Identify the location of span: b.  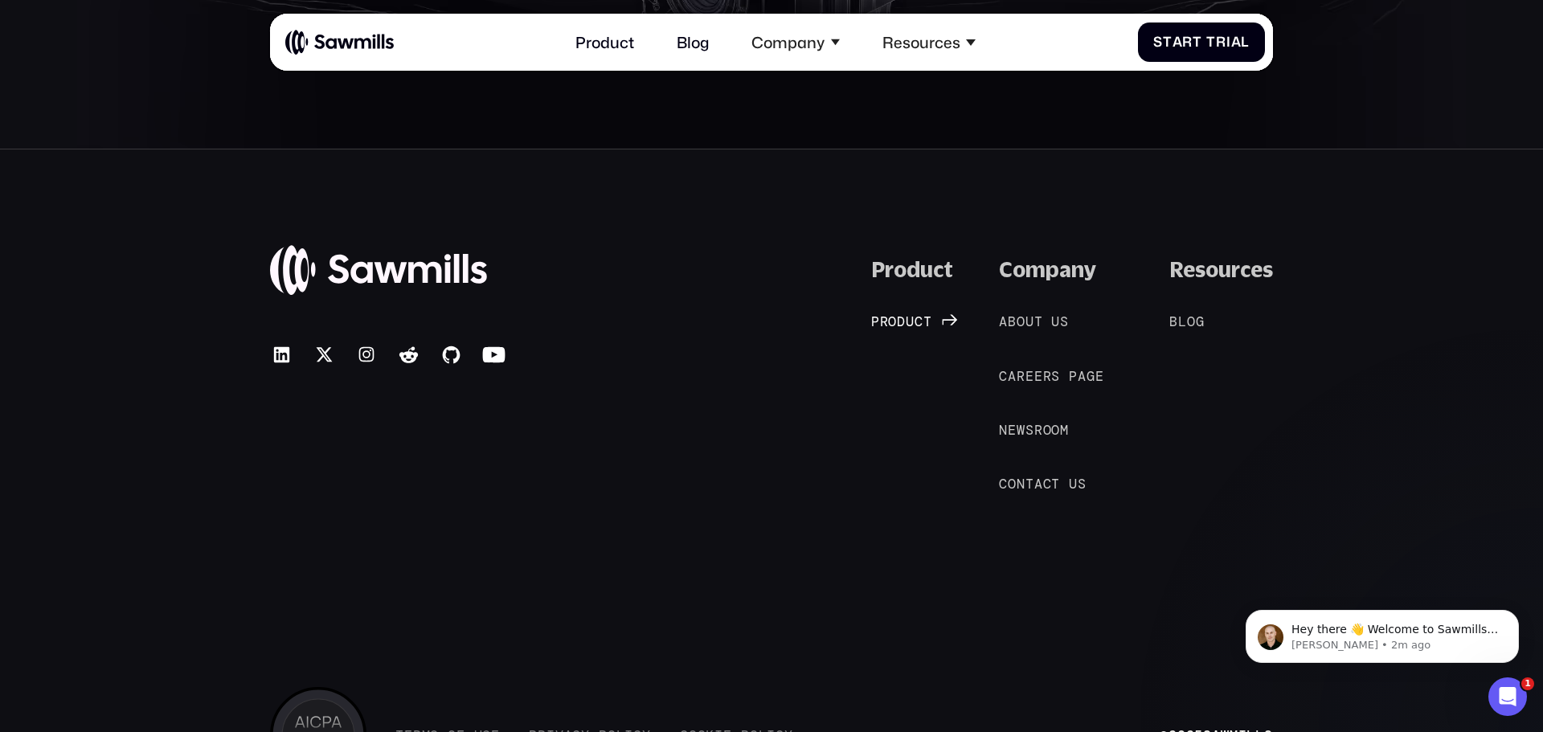
(1012, 321).